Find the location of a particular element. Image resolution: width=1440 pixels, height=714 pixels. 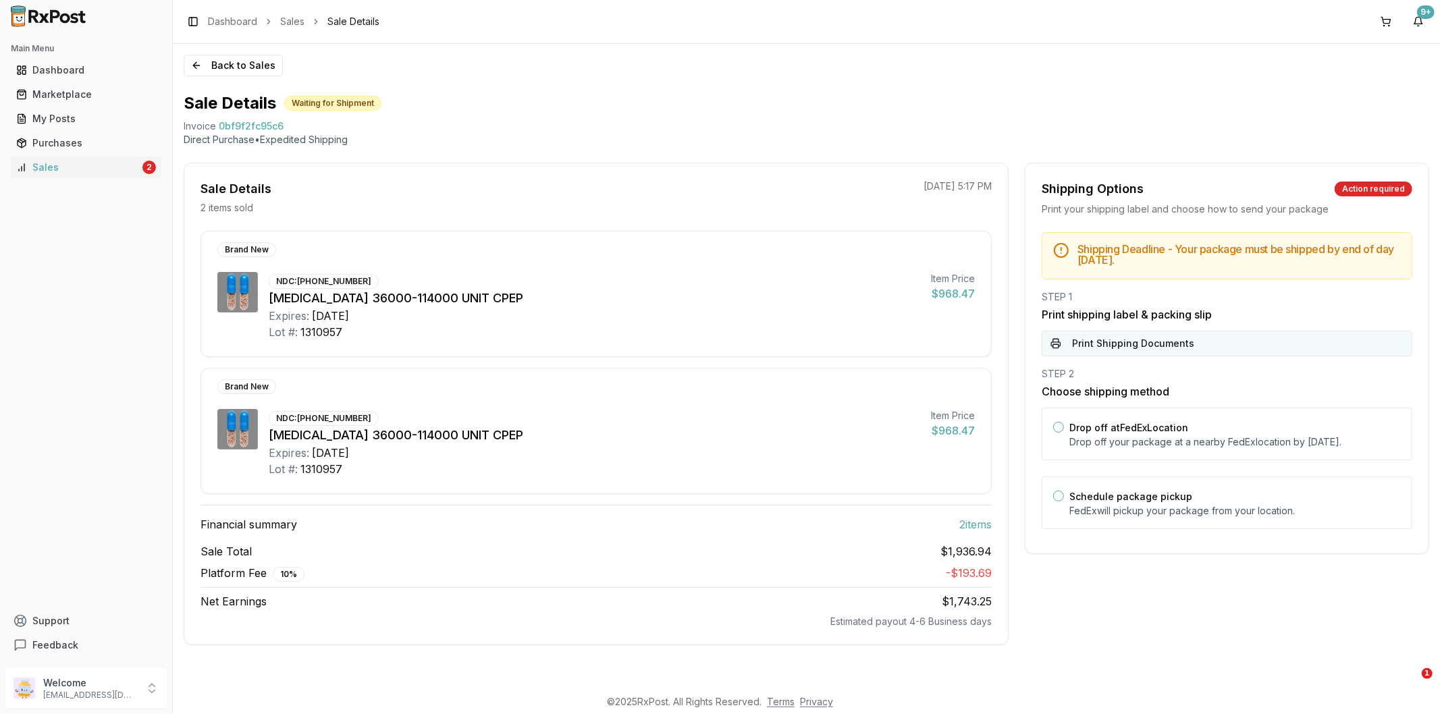

span: 0bf9f2fc95c6 is located at coordinates (251, 126).